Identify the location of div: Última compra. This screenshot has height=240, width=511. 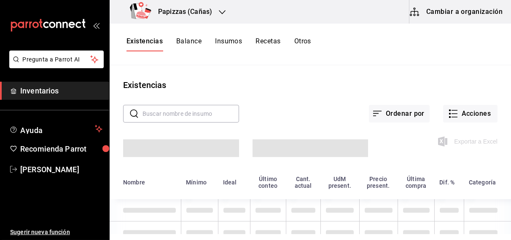
(416, 183).